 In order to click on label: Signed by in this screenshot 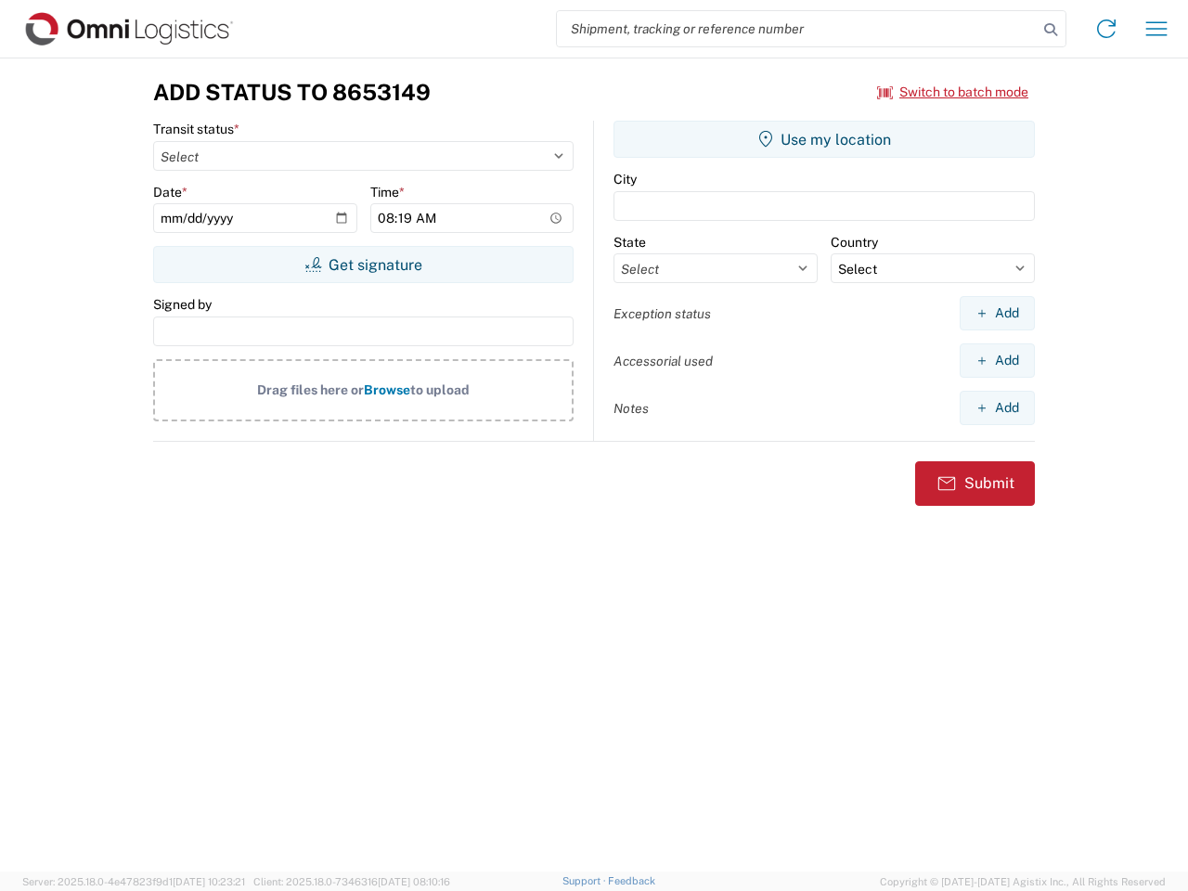, I will do `click(182, 304)`.